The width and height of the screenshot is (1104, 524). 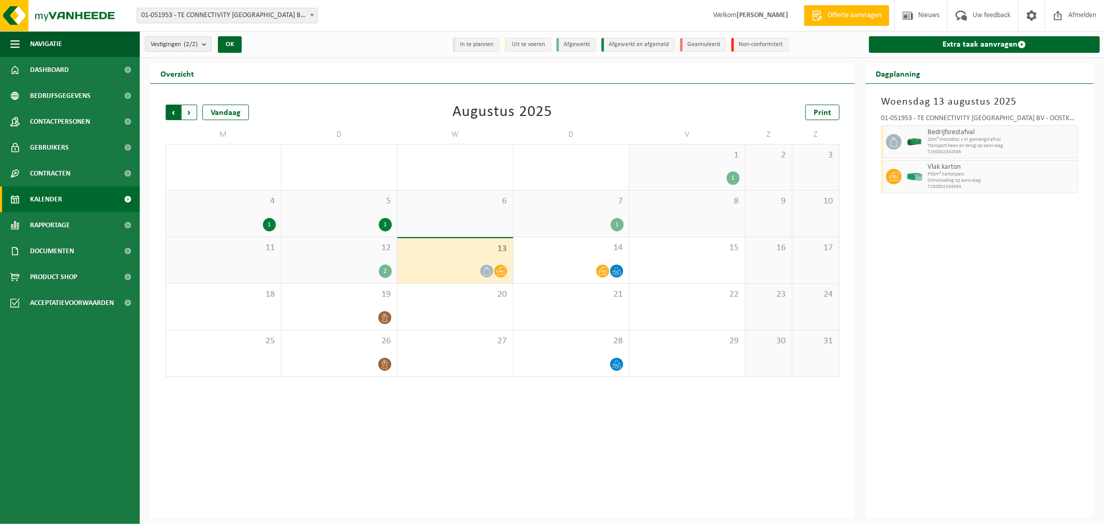 What do you see at coordinates (855, 16) in the screenshot?
I see `span: Offerte aanvragen` at bounding box center [855, 16].